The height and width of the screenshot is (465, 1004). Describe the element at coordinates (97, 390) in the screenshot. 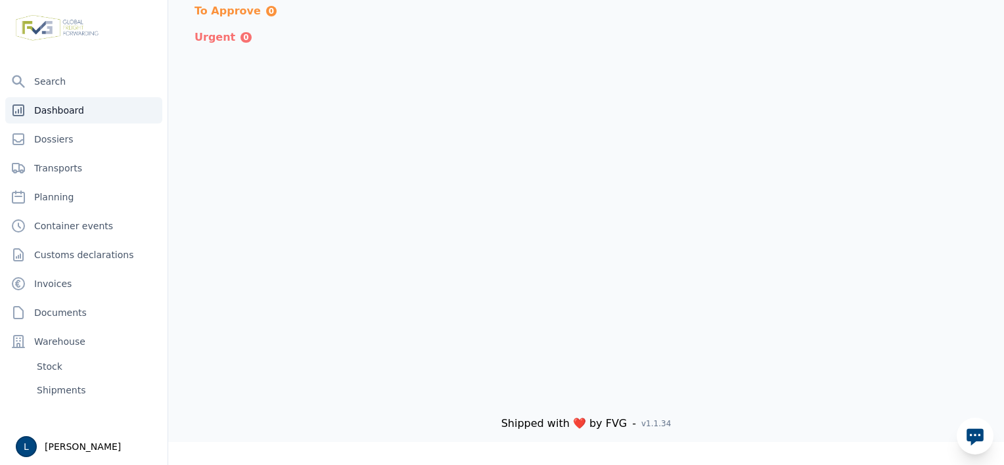

I see `a: Shipments` at that location.